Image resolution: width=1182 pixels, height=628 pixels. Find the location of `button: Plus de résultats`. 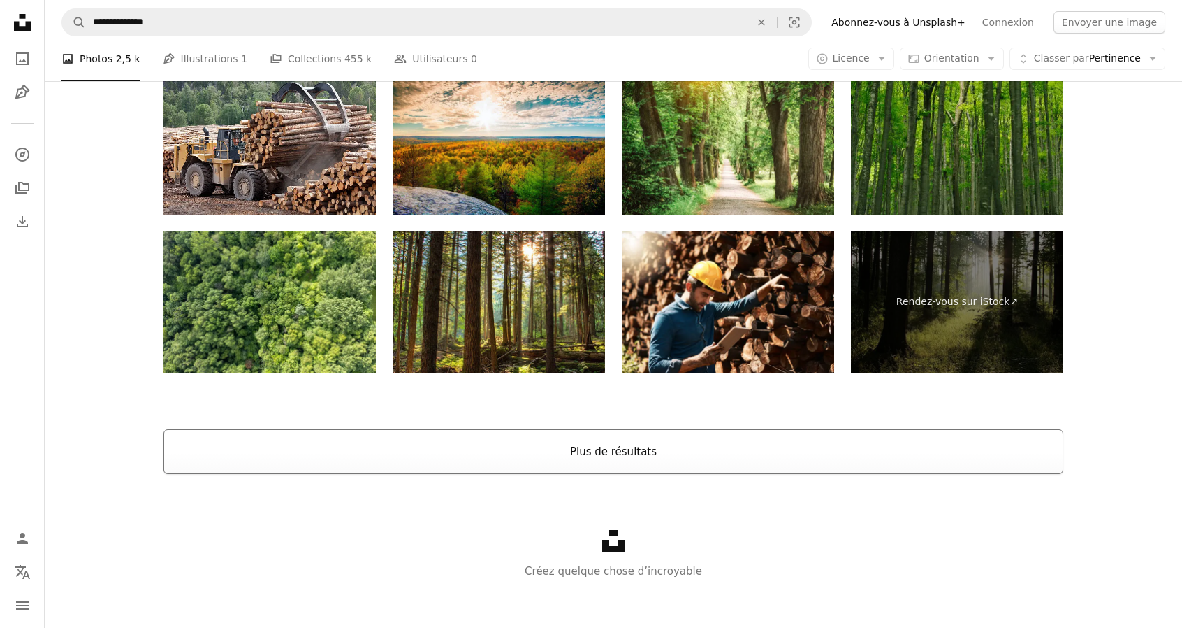

button: Plus de résultats is located at coordinates (614, 451).